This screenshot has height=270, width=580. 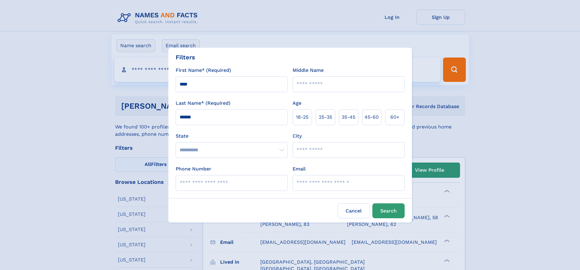 I want to click on span: 45‑60, so click(x=371, y=117).